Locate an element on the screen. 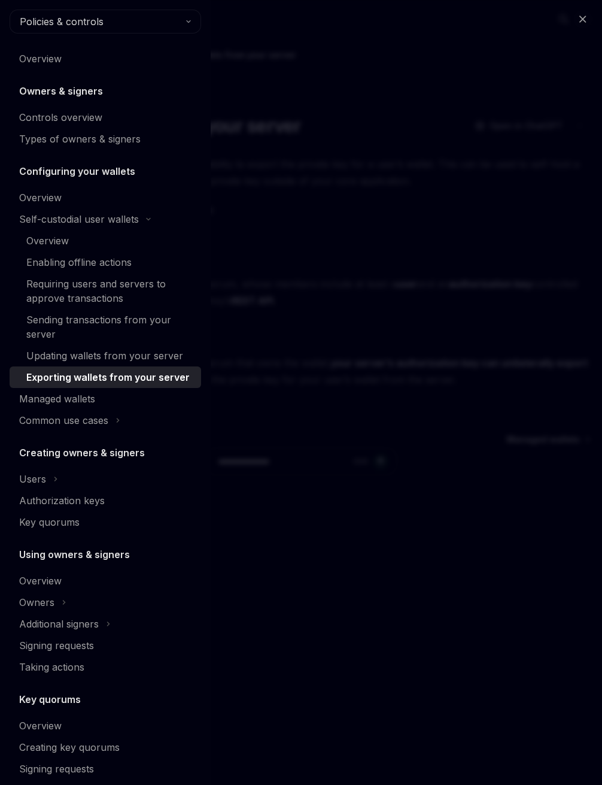 The image size is (602, 785). button: Toggle Self-custodial user wallets section is located at coordinates (105, 219).